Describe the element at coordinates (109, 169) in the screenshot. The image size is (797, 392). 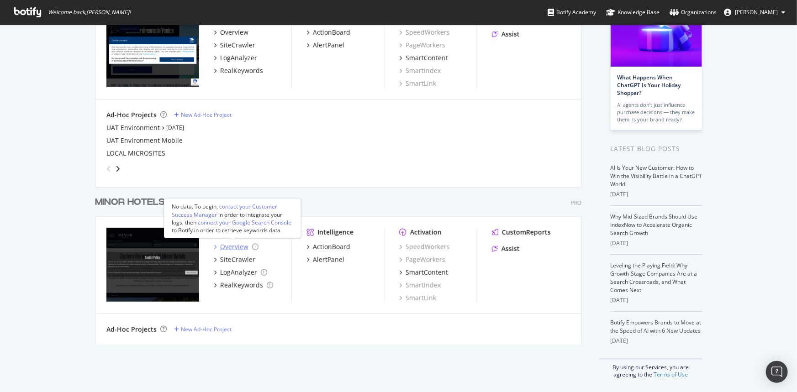
I see `div: angle-left` at that location.